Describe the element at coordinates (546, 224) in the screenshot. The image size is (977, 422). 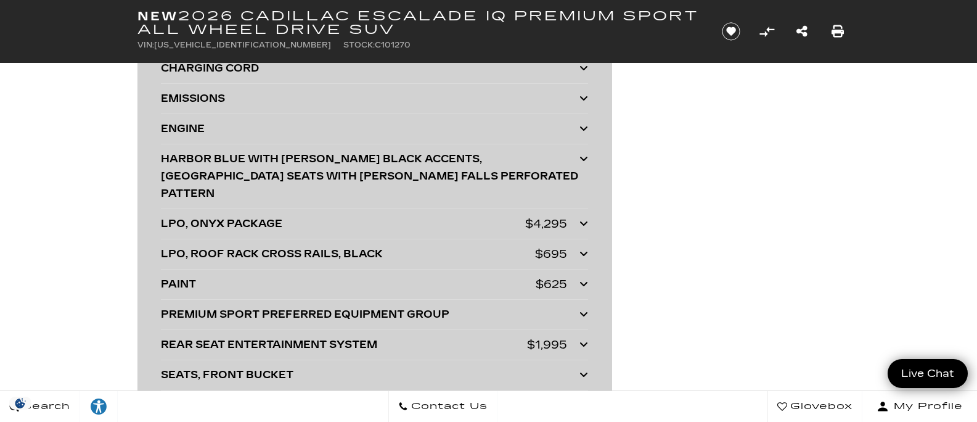
I see `div: $4,295` at that location.